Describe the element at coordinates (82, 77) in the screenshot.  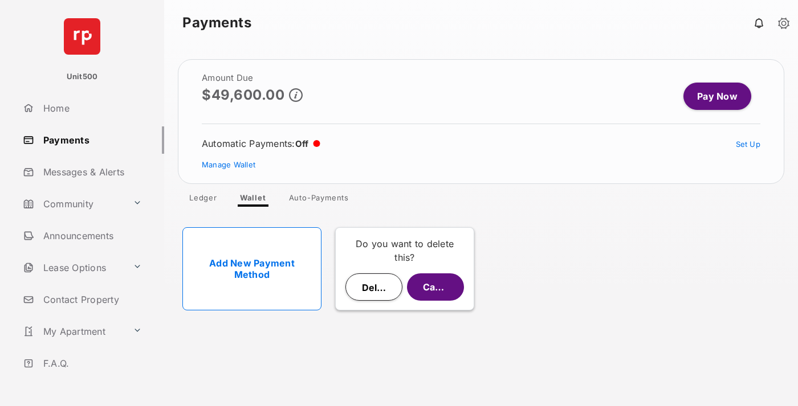
I see `p: Unit500` at that location.